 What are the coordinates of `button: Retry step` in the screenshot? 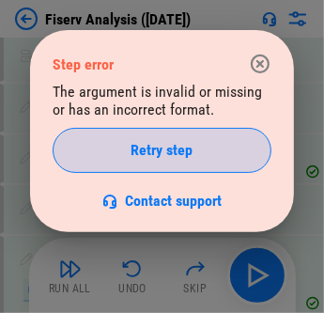 It's located at (162, 150).